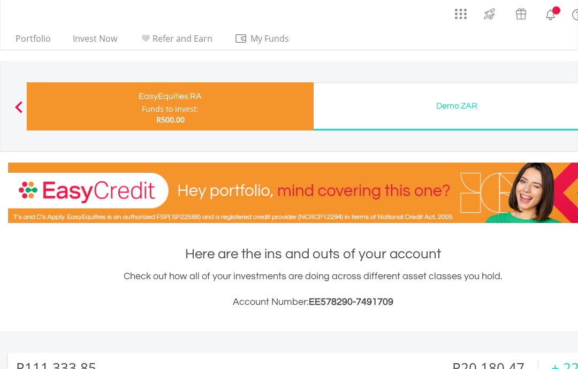 The width and height of the screenshot is (578, 369). Describe the element at coordinates (269, 39) in the screenshot. I see `span: My Funds` at that location.